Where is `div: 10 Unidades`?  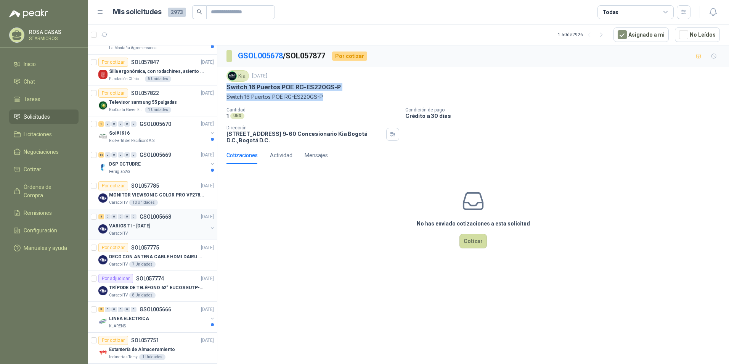 div: 10 Unidades is located at coordinates (143, 202).